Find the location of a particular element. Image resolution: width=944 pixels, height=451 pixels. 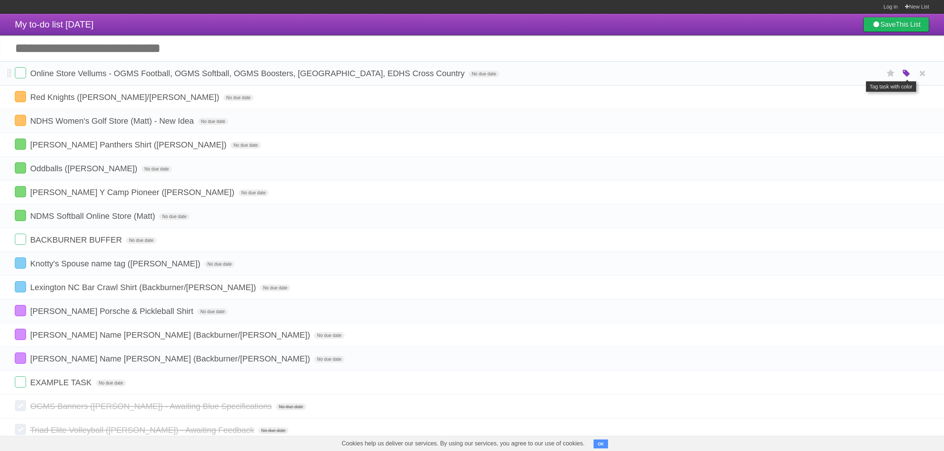

a: SaveThis List is located at coordinates (896, 25).